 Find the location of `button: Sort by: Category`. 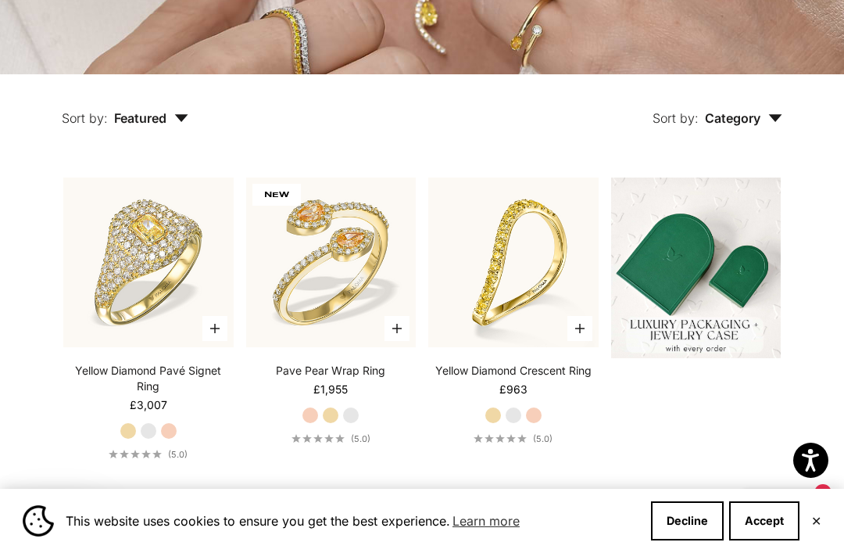

button: Sort by: Category is located at coordinates (718, 107).